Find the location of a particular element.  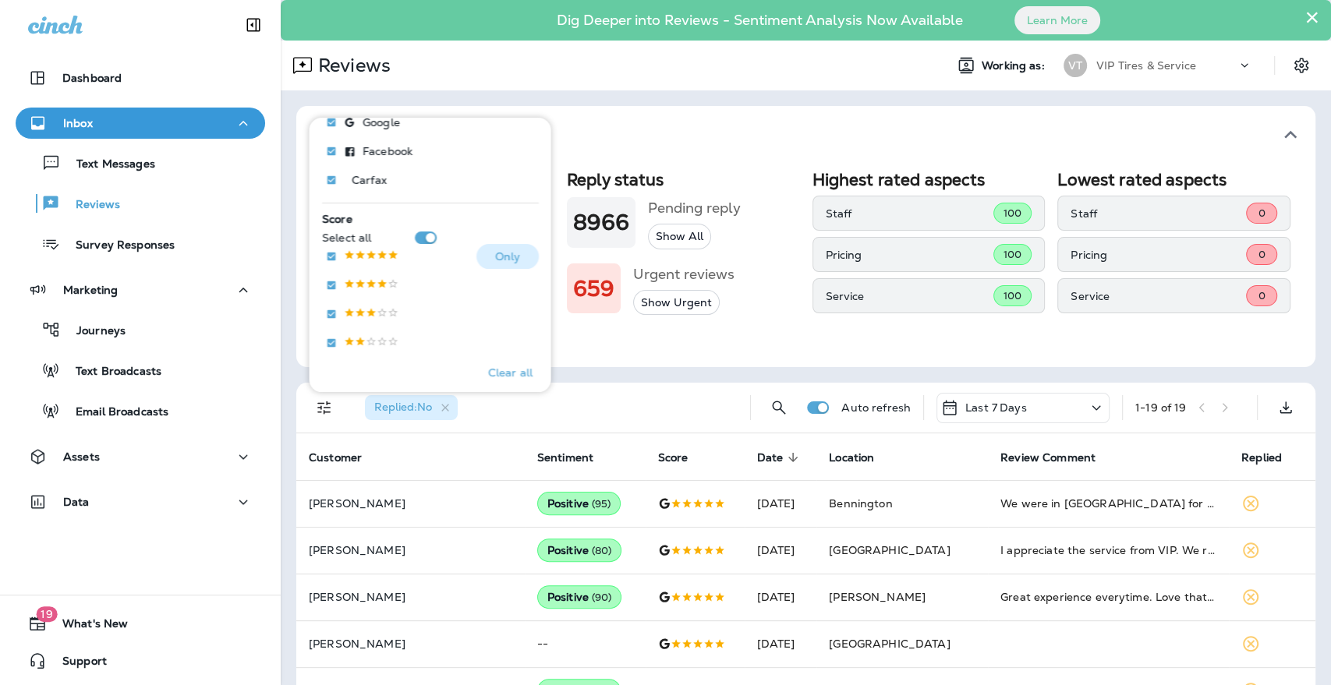

p: Email Broadcasts is located at coordinates (114, 413).